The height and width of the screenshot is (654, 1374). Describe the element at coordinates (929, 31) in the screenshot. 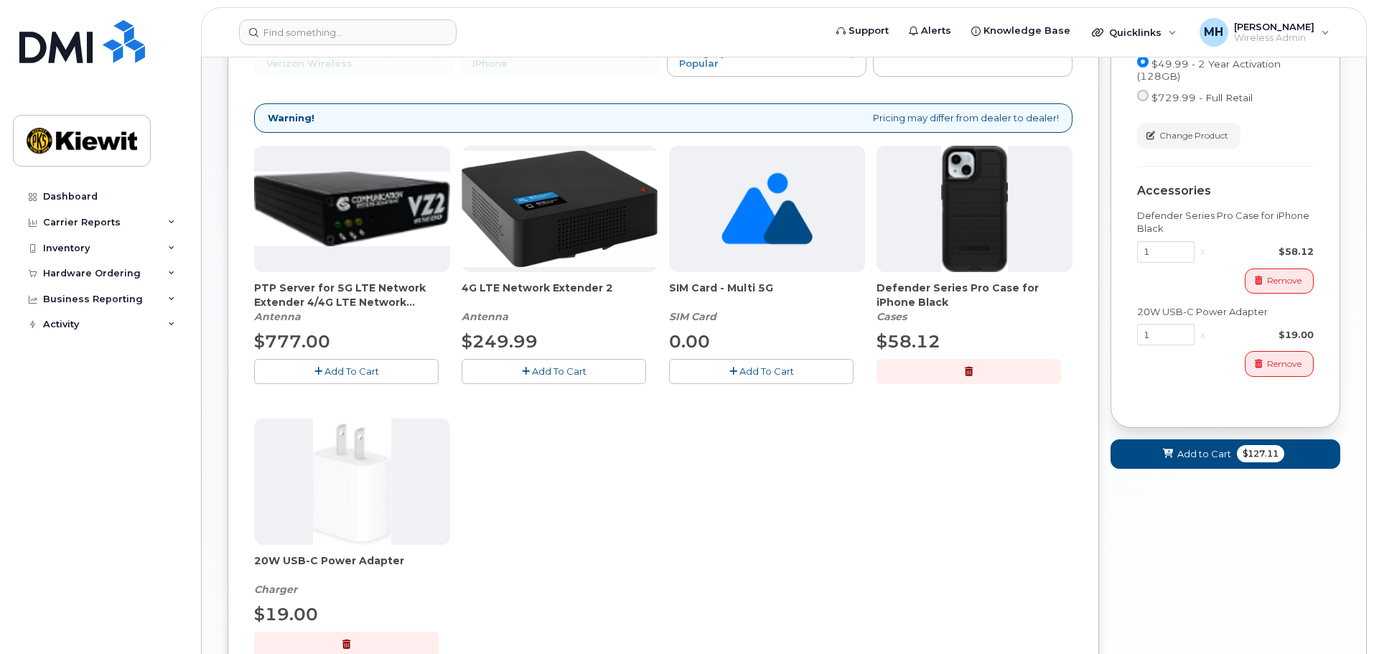

I see `a: Alerts` at that location.